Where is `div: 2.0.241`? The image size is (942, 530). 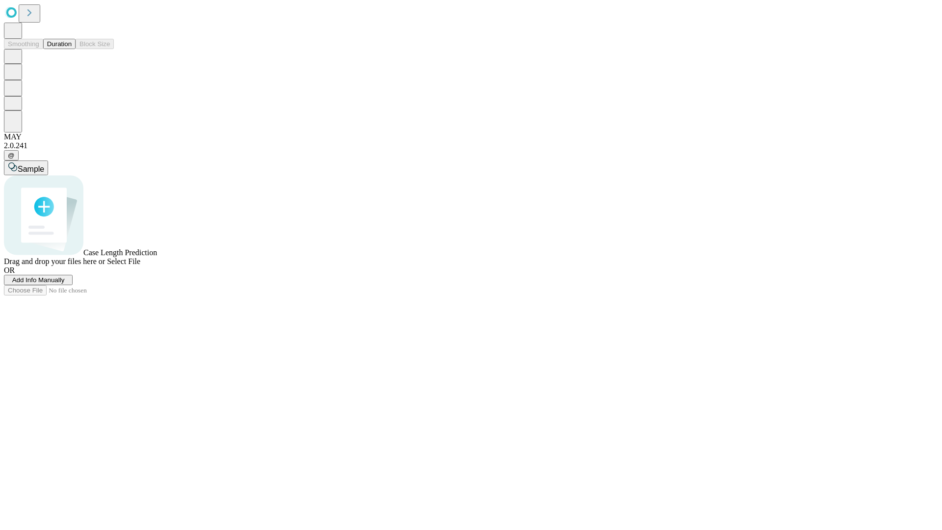
div: 2.0.241 is located at coordinates (471, 146).